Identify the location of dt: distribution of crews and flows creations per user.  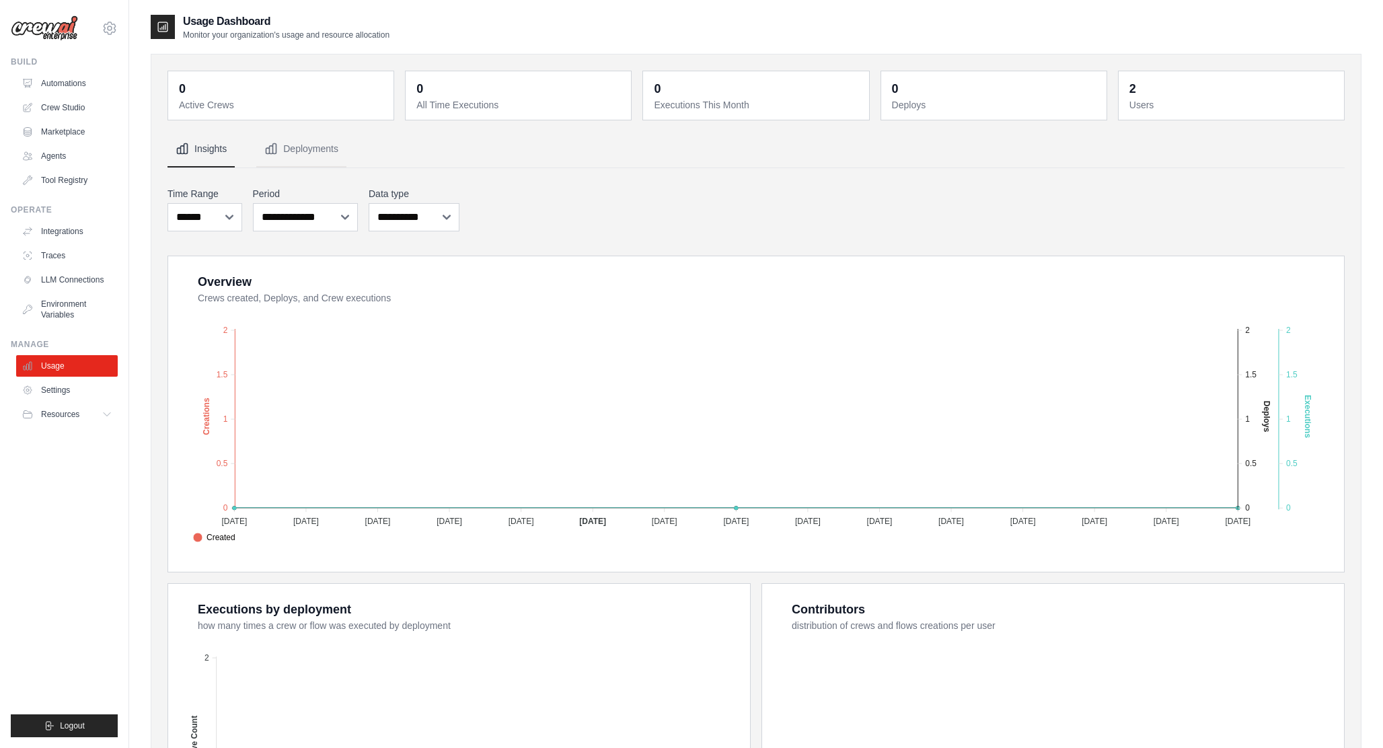
(1059, 625).